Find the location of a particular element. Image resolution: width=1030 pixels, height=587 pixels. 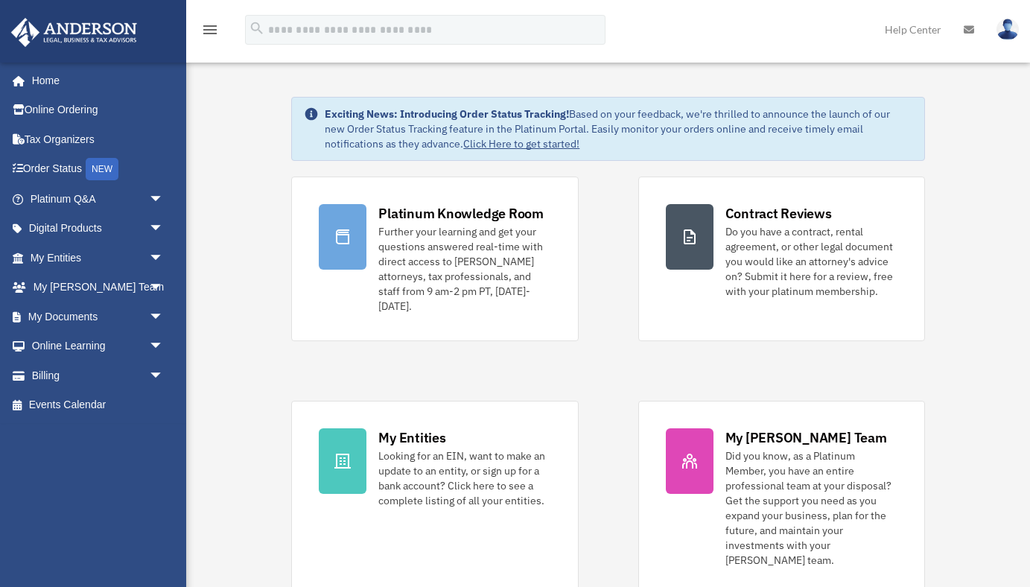

a: Digital Productsarrow_drop_down is located at coordinates (98, 229).